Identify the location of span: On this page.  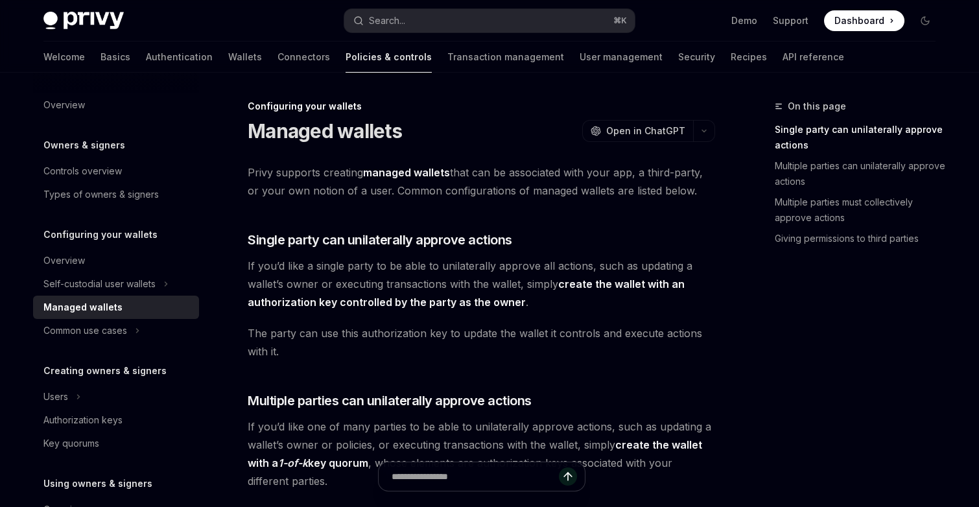
(817, 106).